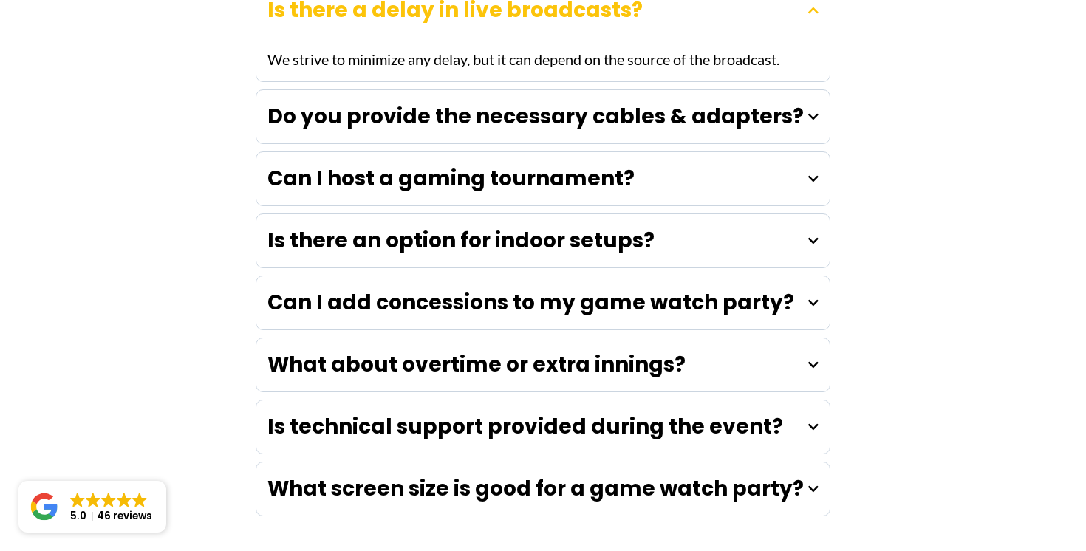  Describe the element at coordinates (451, 178) in the screenshot. I see `strong: Can I host a gaming tournament?` at that location.